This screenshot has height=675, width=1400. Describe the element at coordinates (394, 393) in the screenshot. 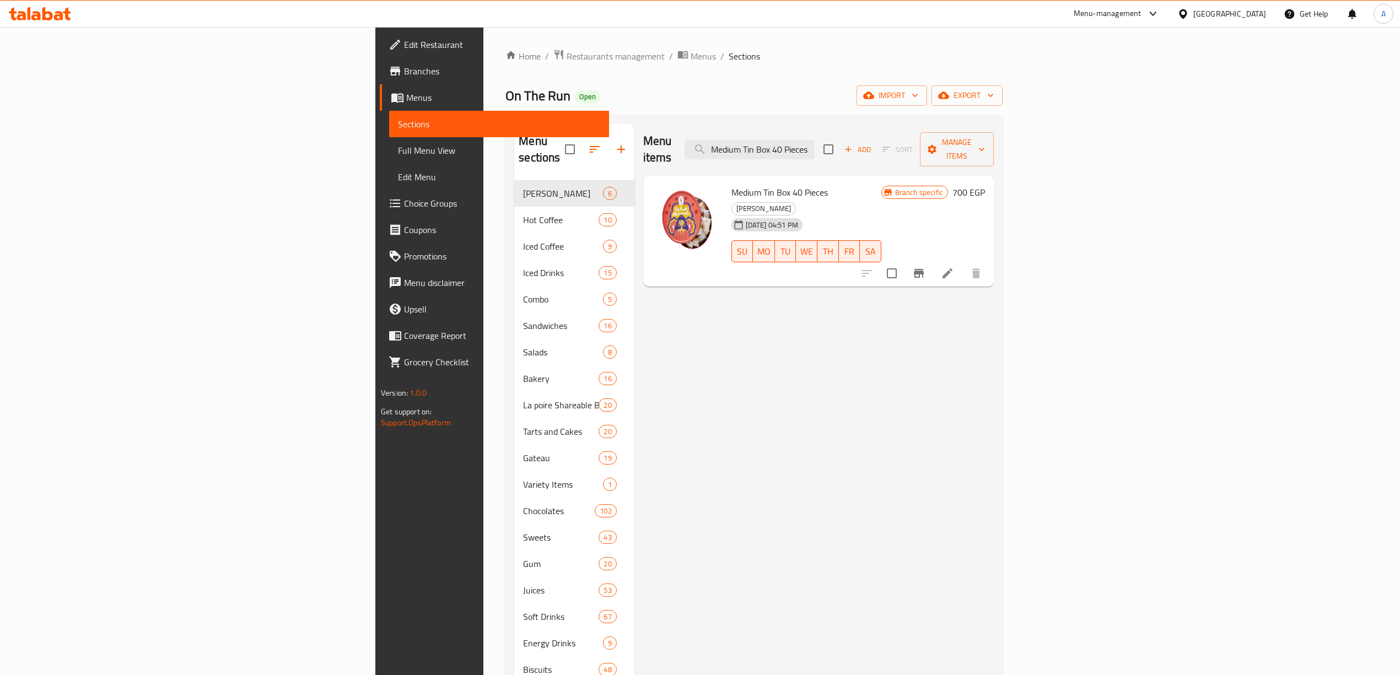

I see `span: Version:` at that location.